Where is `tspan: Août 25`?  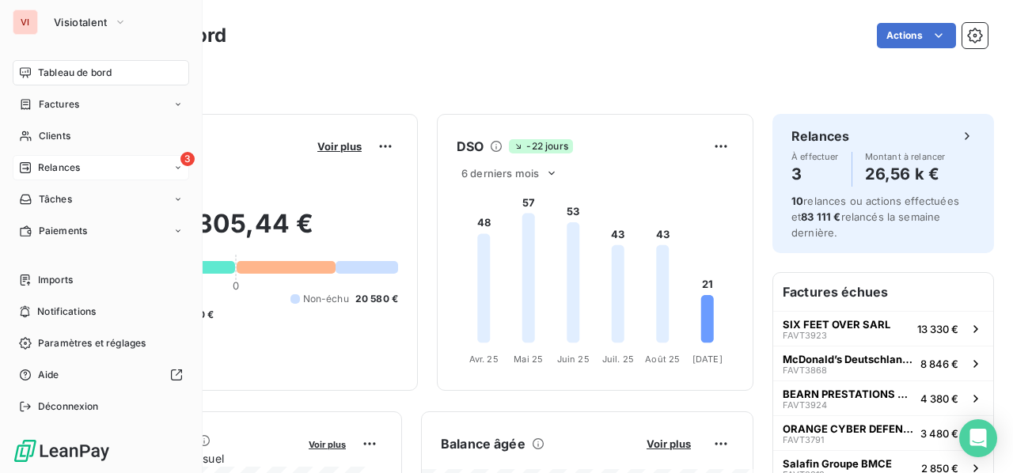
tspan: Août 25 is located at coordinates (663, 359).